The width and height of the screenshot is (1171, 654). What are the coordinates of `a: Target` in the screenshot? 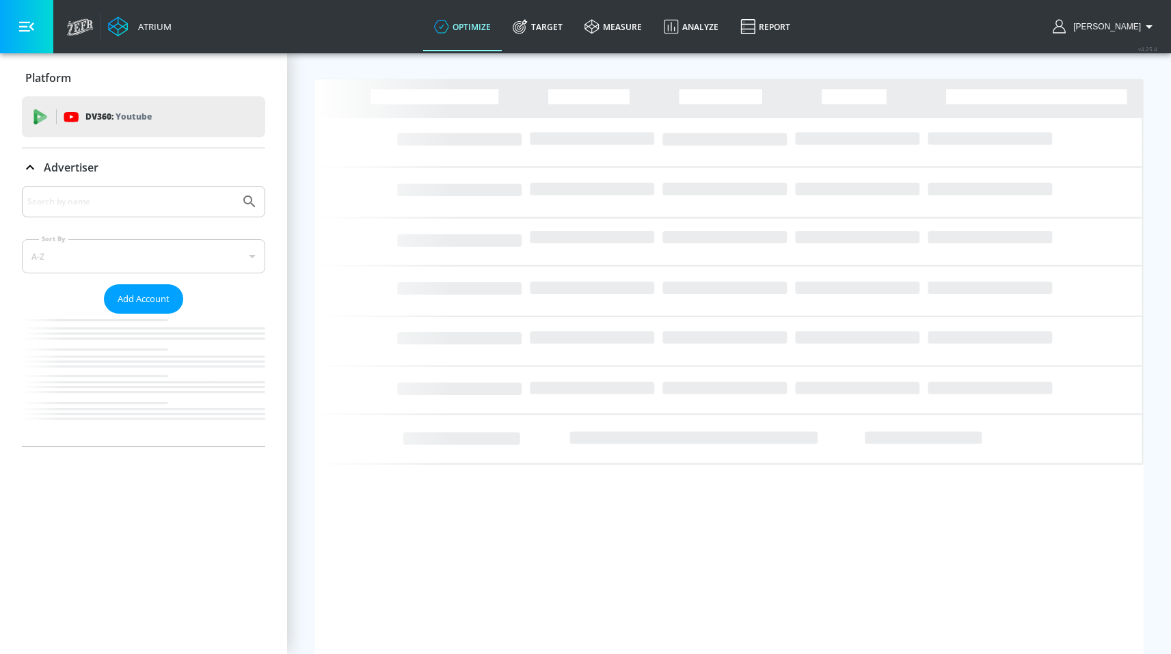 It's located at (537, 27).